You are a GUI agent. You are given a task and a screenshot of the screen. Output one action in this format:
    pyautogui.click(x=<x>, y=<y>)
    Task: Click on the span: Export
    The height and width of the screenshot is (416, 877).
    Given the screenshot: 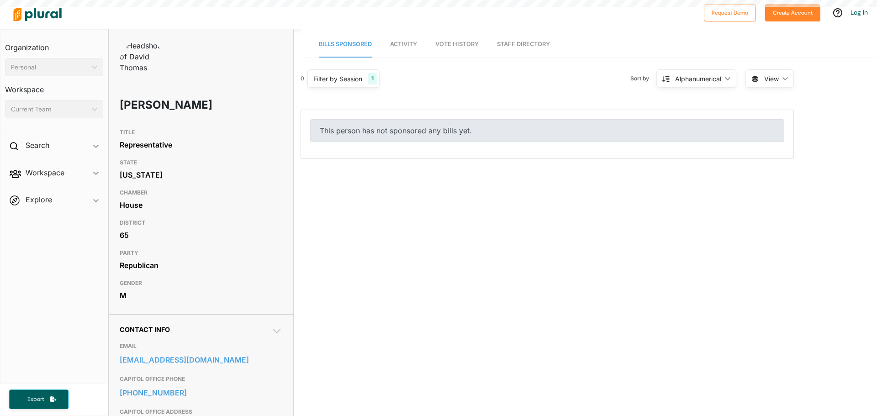 What is the action you would take?
    pyautogui.click(x=36, y=399)
    